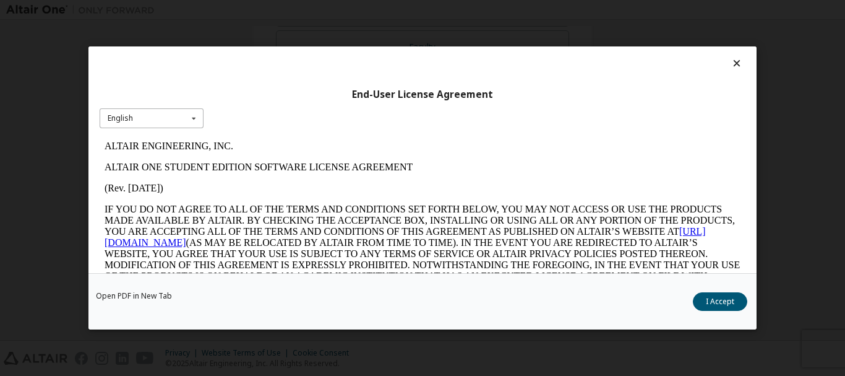 This screenshot has height=376, width=845. Describe the element at coordinates (120, 118) in the screenshot. I see `div: English` at that location.